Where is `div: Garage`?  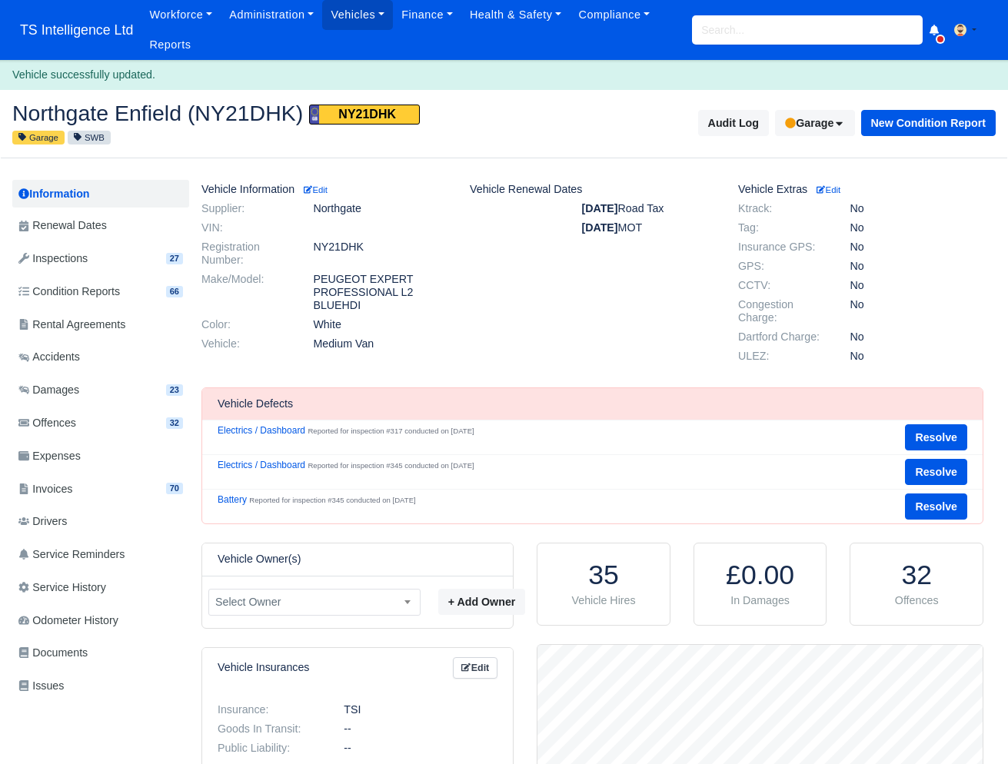
div: Garage is located at coordinates (815, 123).